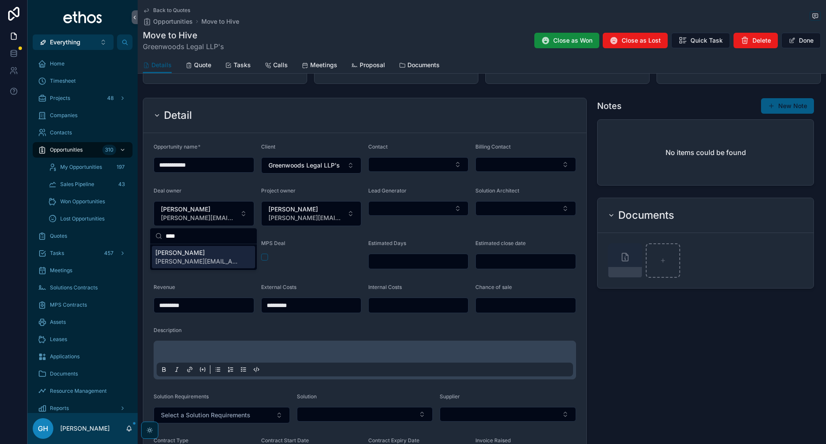  I want to click on a: Tasks, so click(238, 66).